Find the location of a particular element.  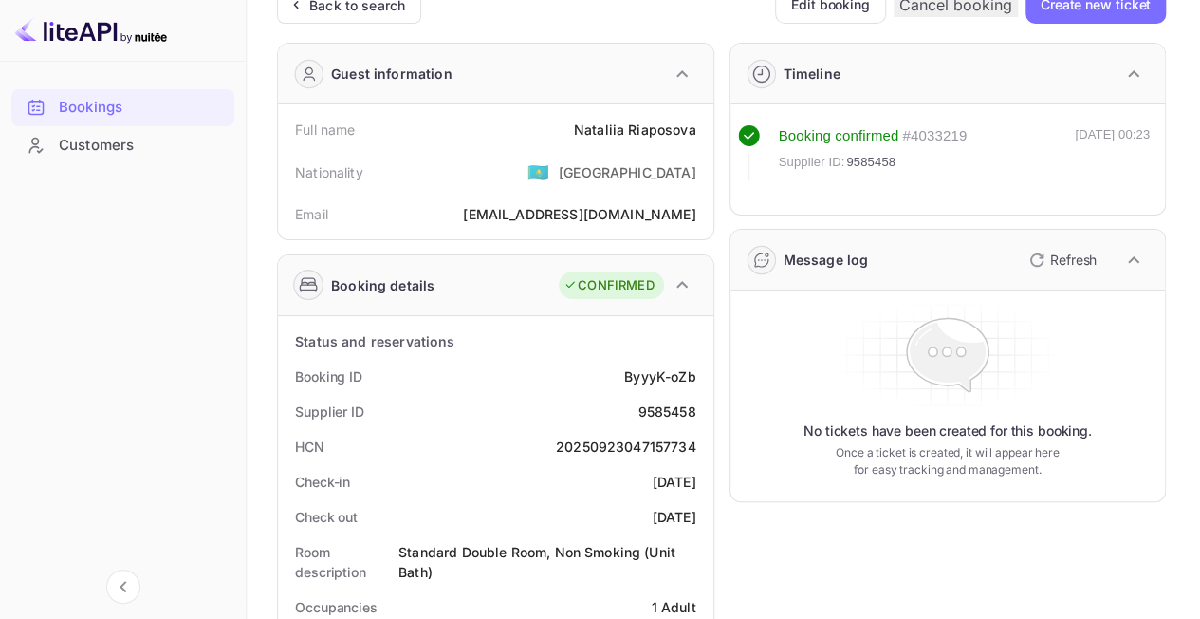

div: Booking ID is located at coordinates (328, 376).